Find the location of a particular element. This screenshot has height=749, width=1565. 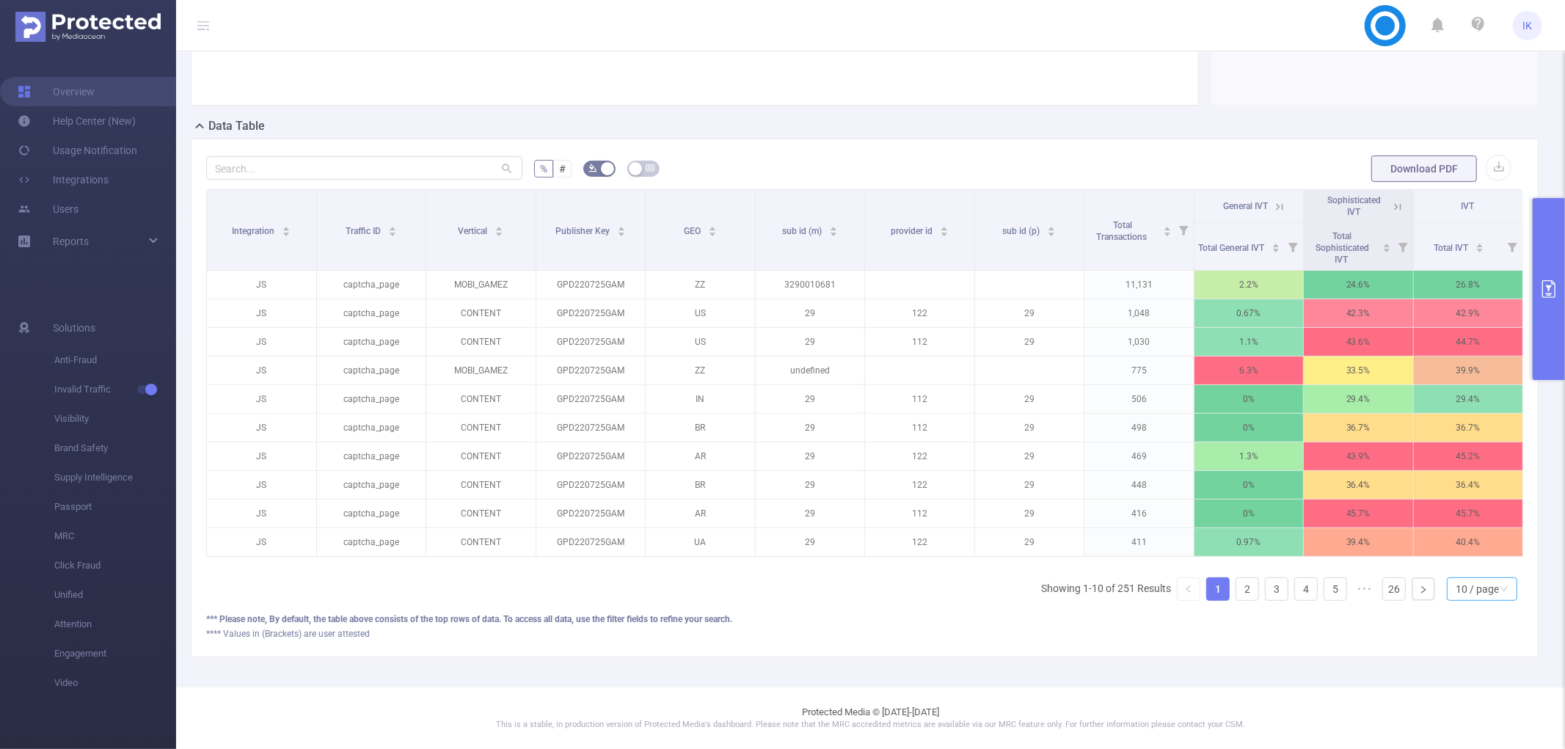

span: IK is located at coordinates (1527, 26).